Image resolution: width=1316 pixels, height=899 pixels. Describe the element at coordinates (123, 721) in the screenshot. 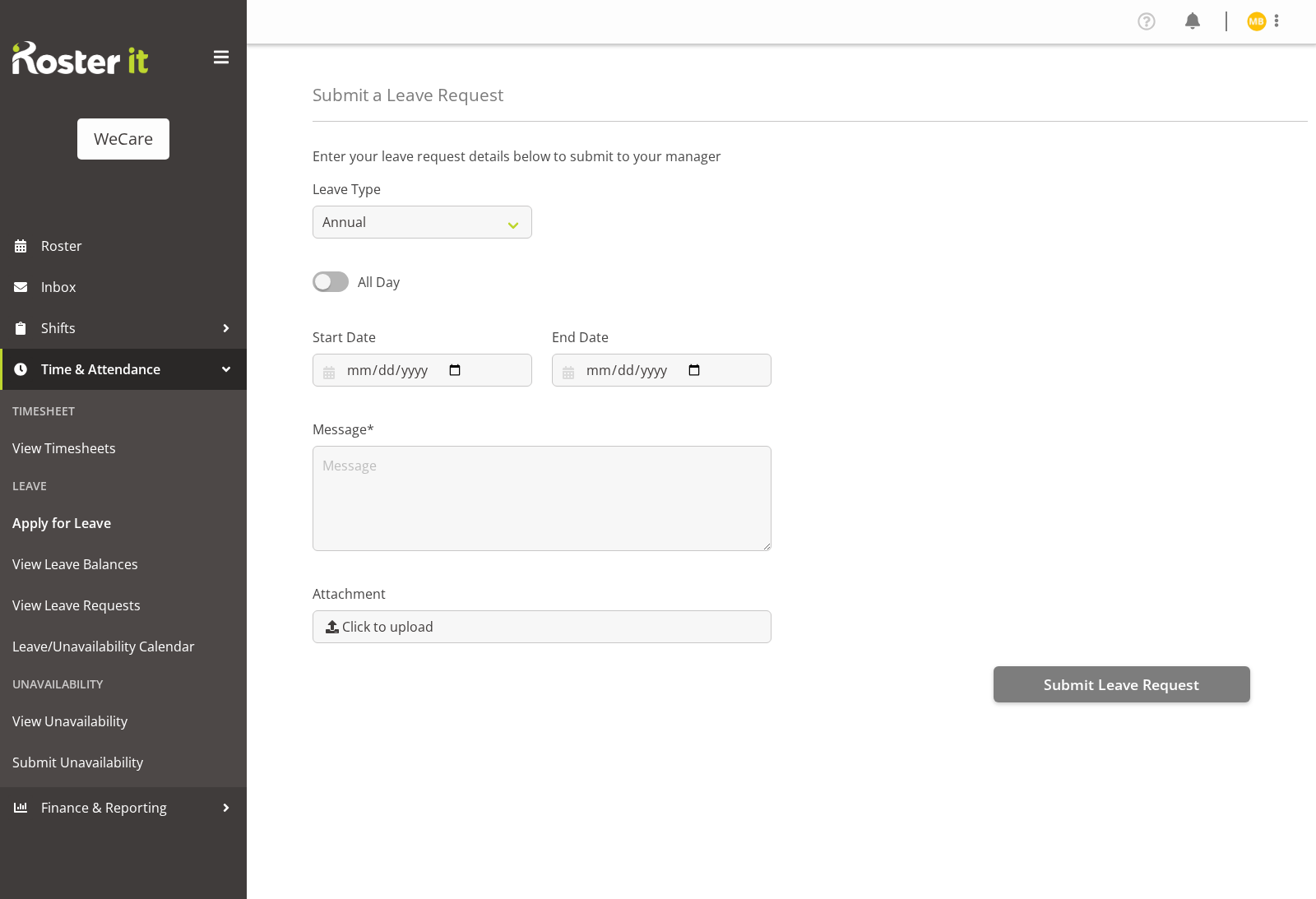

I see `span: View Unavailability` at that location.